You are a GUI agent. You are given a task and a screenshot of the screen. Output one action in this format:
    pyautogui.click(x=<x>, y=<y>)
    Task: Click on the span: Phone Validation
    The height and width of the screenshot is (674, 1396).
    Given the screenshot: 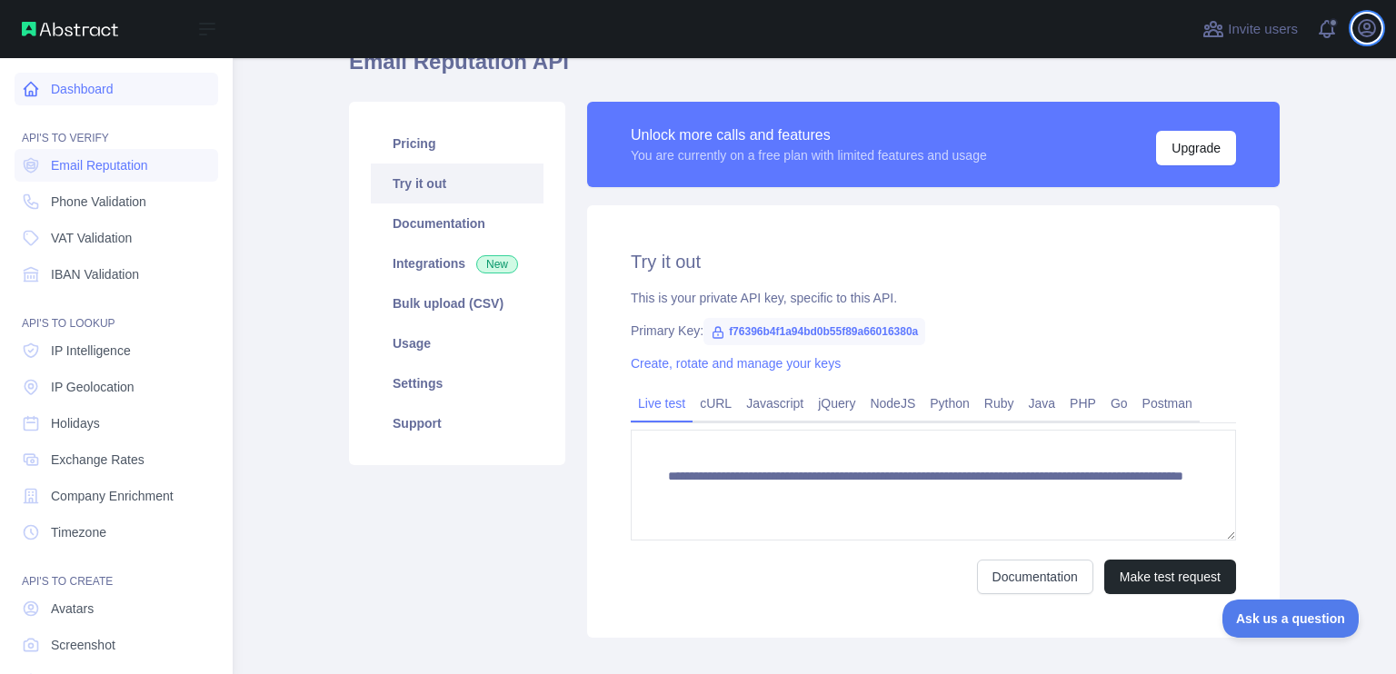 What is the action you would take?
    pyautogui.click(x=98, y=202)
    